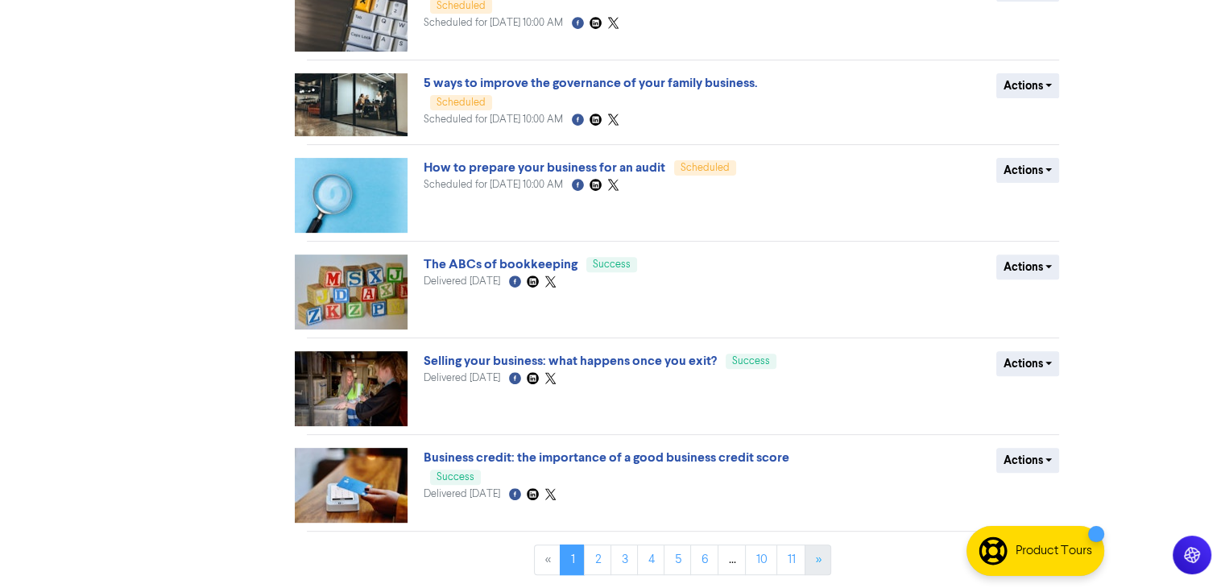 The image size is (1225, 588). I want to click on a: Page 10, so click(761, 560).